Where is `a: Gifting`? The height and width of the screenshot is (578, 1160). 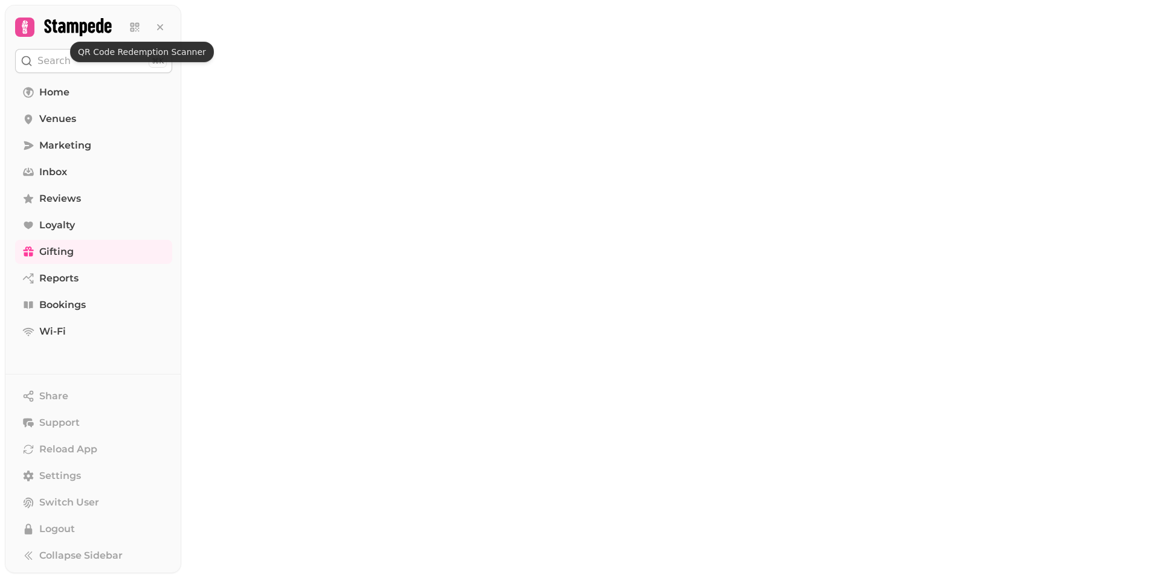
a: Gifting is located at coordinates (94, 252).